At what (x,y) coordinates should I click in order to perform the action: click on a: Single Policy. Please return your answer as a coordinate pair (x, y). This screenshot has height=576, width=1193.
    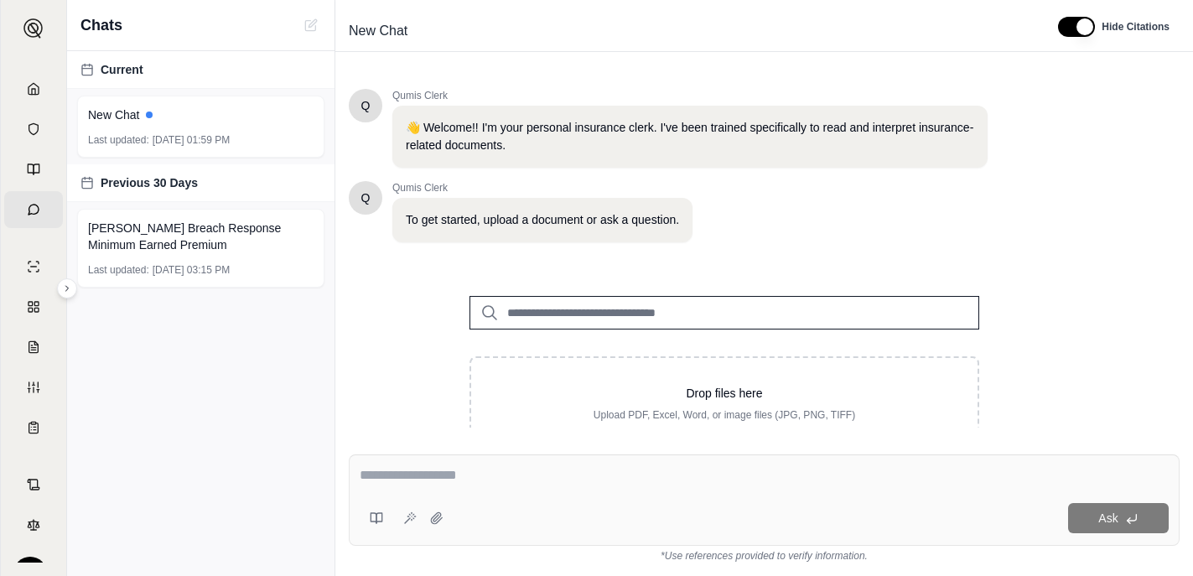
    Looking at the image, I should click on (34, 266).